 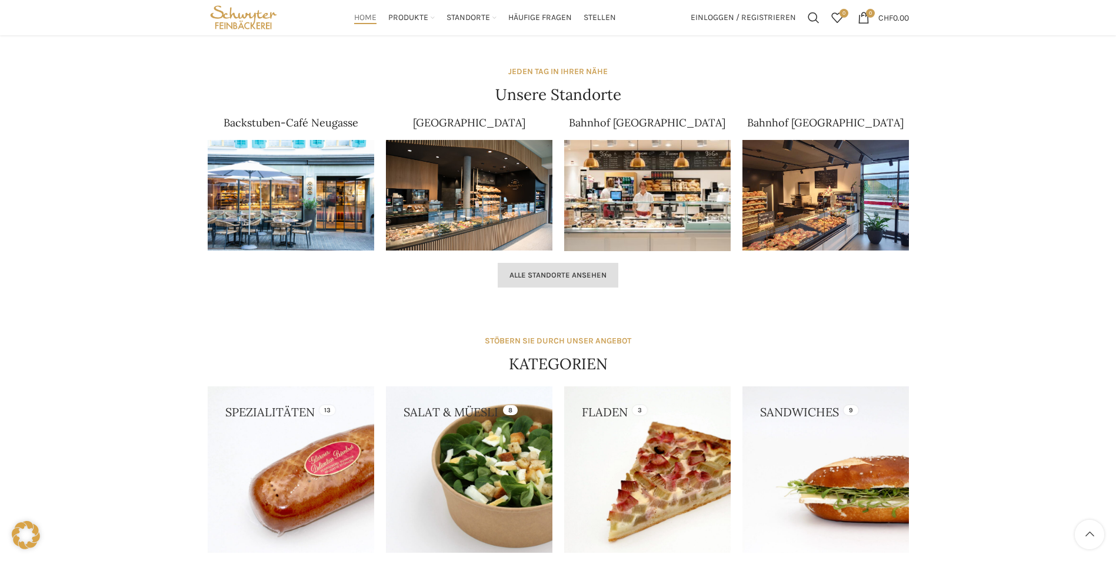 What do you see at coordinates (558, 341) in the screenshot?
I see `div: STÖBERN SIE DURCH UNSER ANGEBOT` at bounding box center [558, 341].